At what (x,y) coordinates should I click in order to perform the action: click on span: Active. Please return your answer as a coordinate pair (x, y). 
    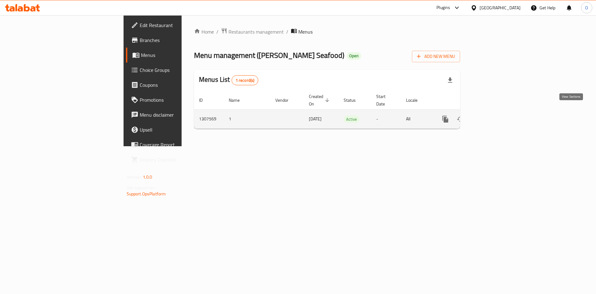
    Looking at the image, I should click on (352, 119).